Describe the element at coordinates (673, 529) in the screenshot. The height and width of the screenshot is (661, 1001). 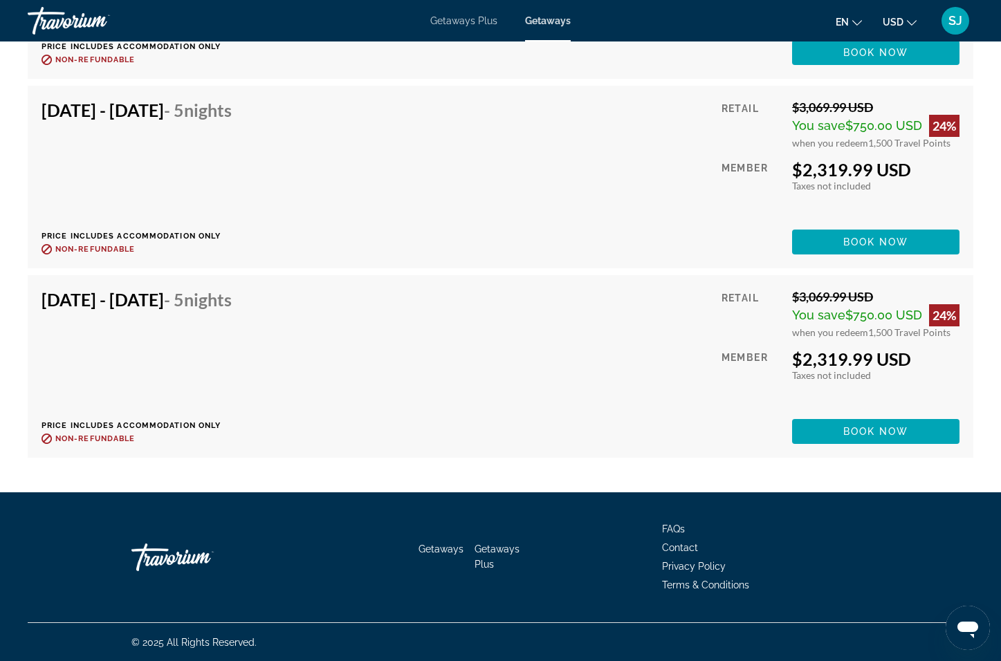
I see `a: FAQs` at that location.